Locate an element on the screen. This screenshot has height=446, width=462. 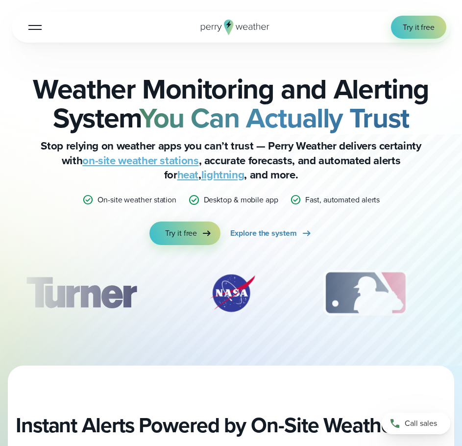
h2: Weather Monitoring and Alerting System is located at coordinates (231, 103).